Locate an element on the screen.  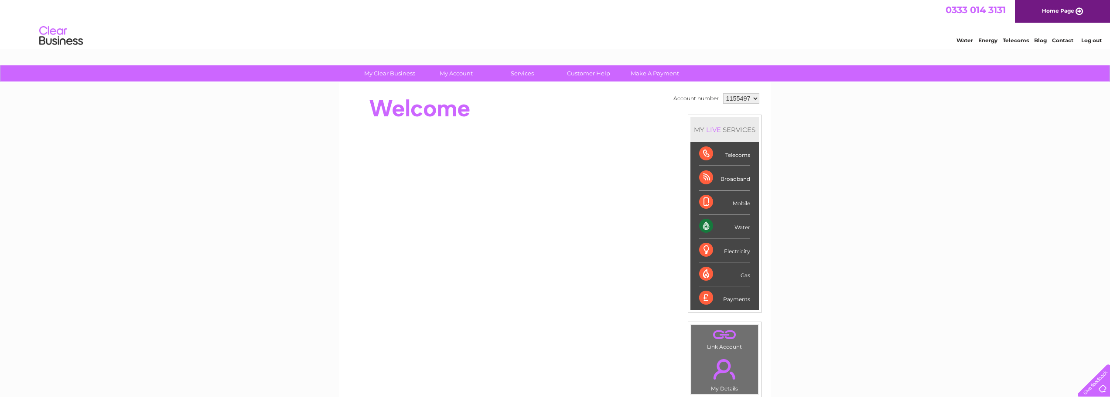
a: My Account is located at coordinates (456, 73).